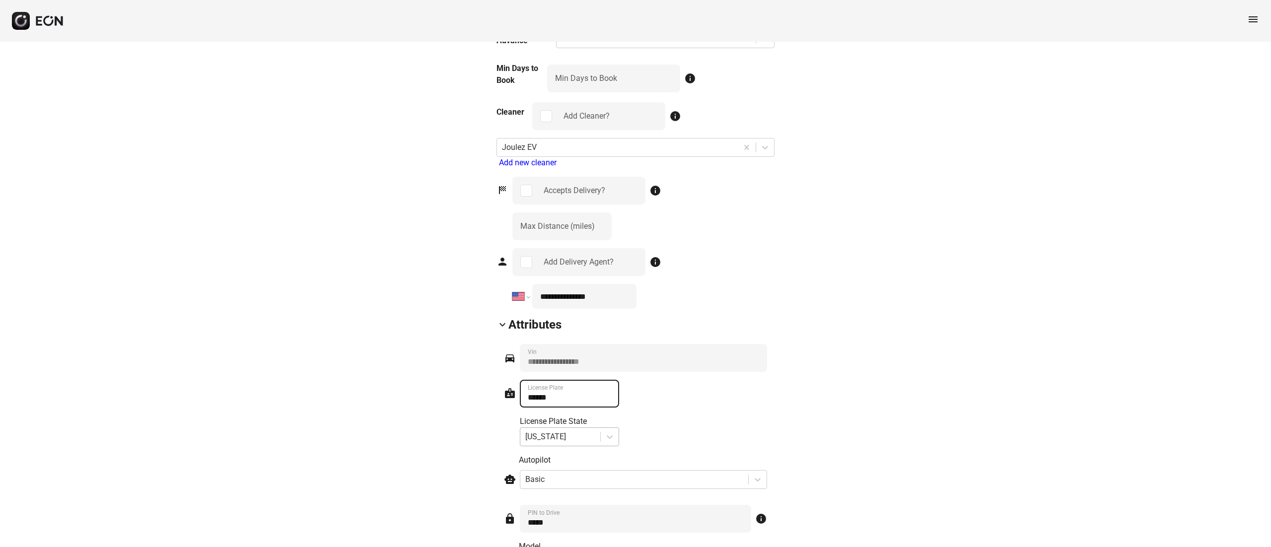 The image size is (1271, 547). Describe the element at coordinates (535, 325) in the screenshot. I see `h2: Attributes` at that location.